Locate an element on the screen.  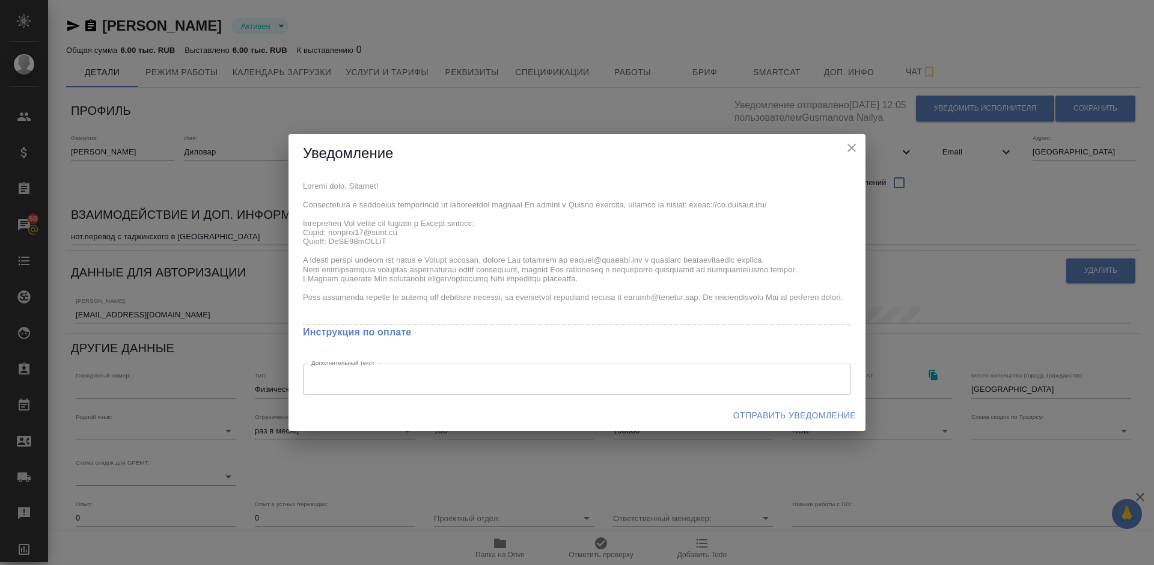
span: Уведомление is located at coordinates (348, 153).